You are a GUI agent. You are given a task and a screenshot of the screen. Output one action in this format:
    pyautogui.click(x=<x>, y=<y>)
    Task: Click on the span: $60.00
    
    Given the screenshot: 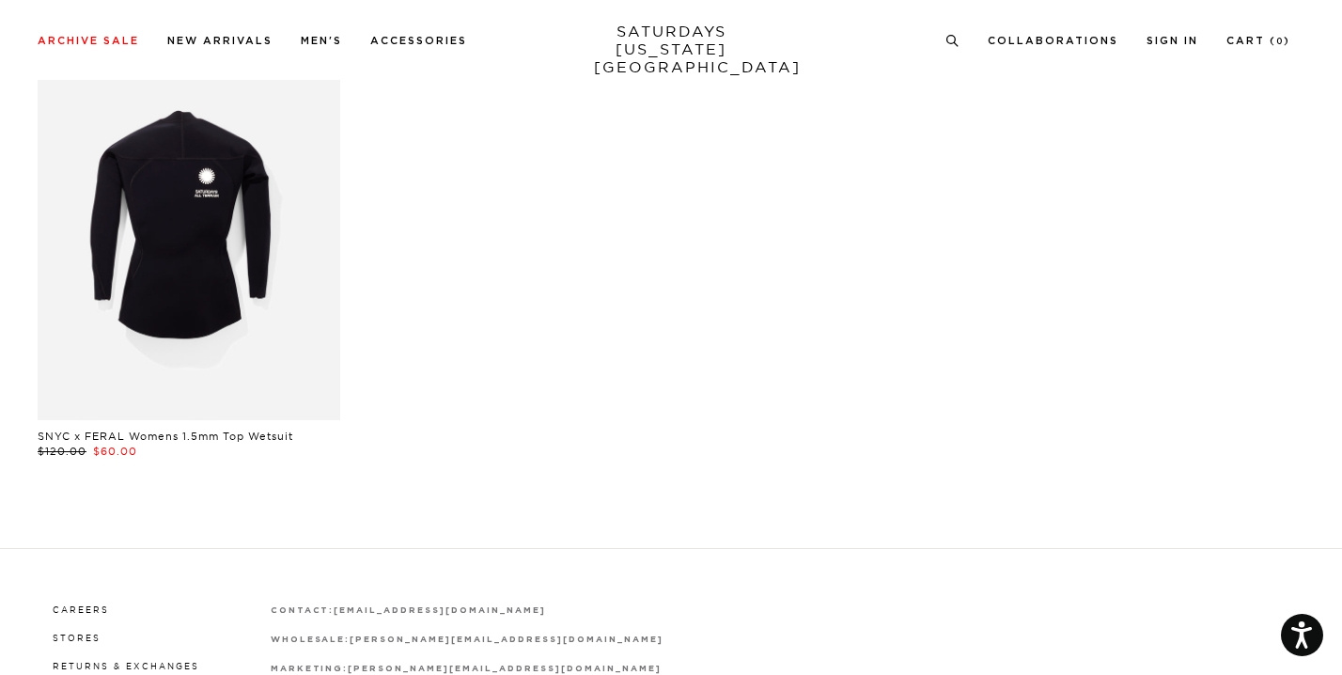 What is the action you would take?
    pyautogui.click(x=115, y=451)
    